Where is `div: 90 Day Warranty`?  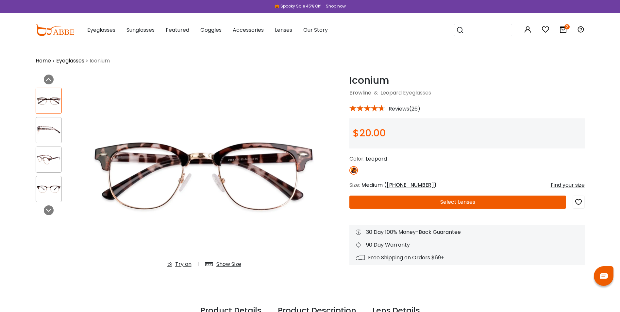 div: 90 Day Warranty is located at coordinates (467, 245).